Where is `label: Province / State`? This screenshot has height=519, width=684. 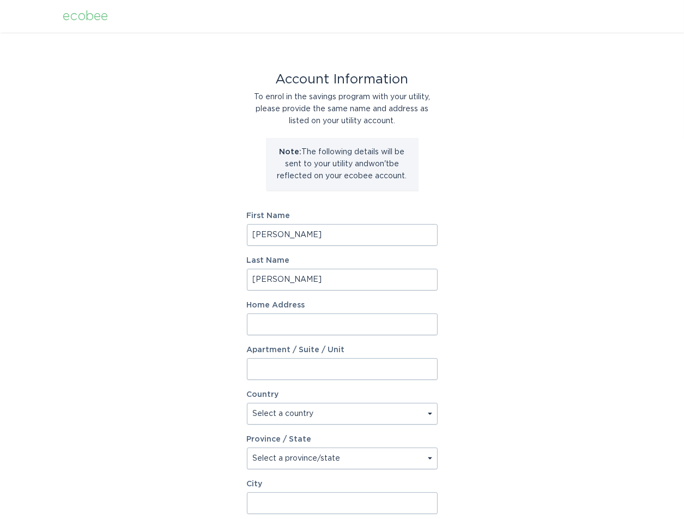 label: Province / State is located at coordinates (279, 439).